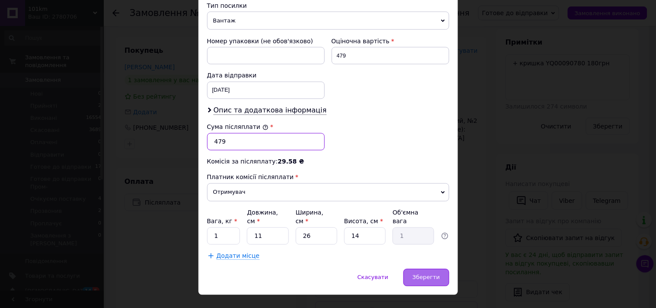  What do you see at coordinates (227, 6) in the screenshot?
I see `span: Тип посилки` at bounding box center [227, 6].